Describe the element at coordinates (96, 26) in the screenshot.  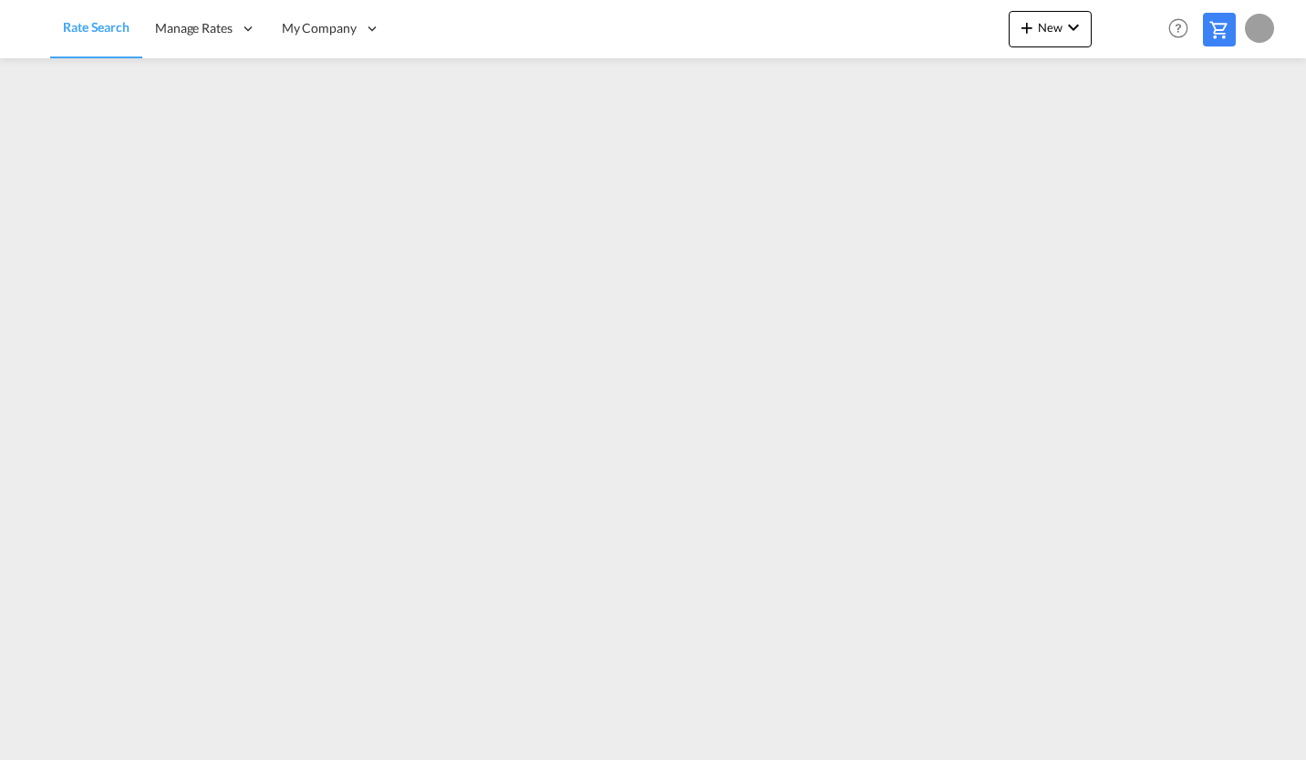
I see `span: Rate Search` at that location.